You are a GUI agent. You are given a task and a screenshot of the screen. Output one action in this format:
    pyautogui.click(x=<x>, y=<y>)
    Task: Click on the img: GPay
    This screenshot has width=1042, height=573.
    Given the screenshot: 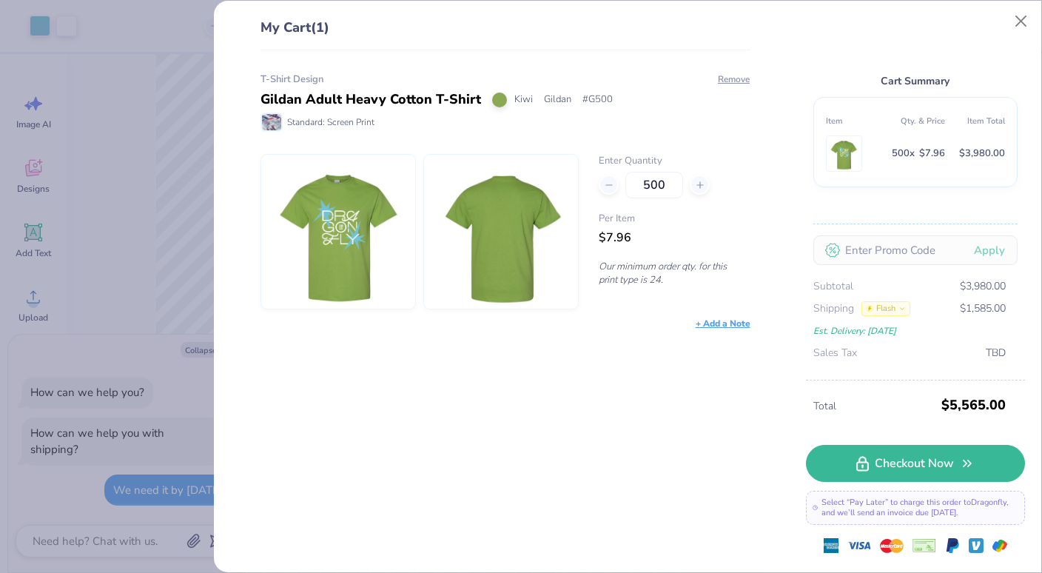 What is the action you would take?
    pyautogui.click(x=1000, y=545)
    